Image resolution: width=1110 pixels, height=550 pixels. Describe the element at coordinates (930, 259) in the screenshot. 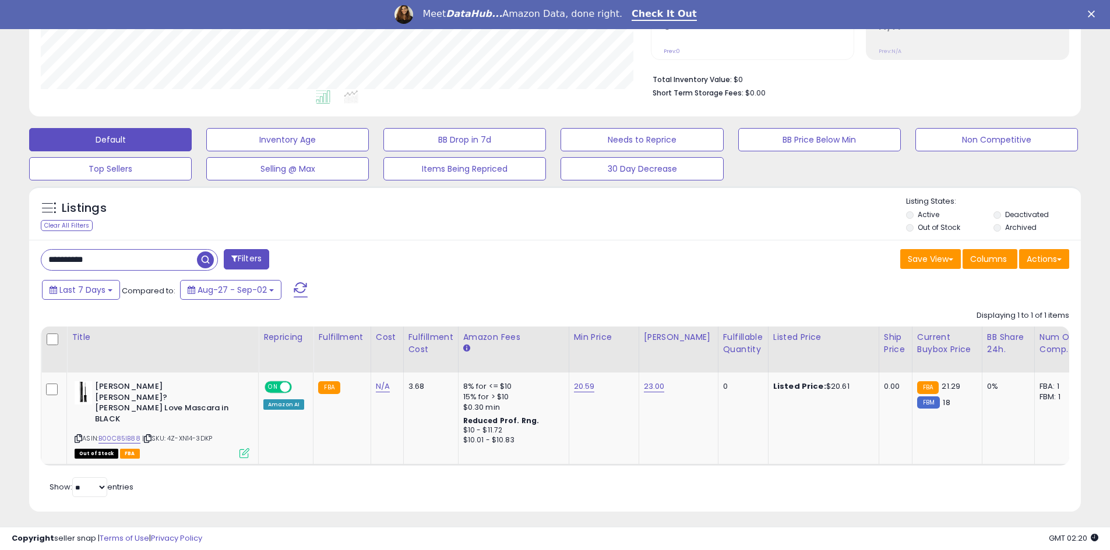

I see `button: Save View` at that location.